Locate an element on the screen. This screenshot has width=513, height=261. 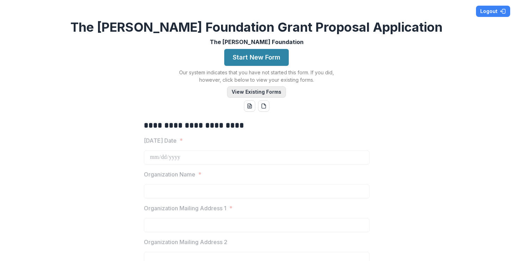
button: Start New Form is located at coordinates (256, 57).